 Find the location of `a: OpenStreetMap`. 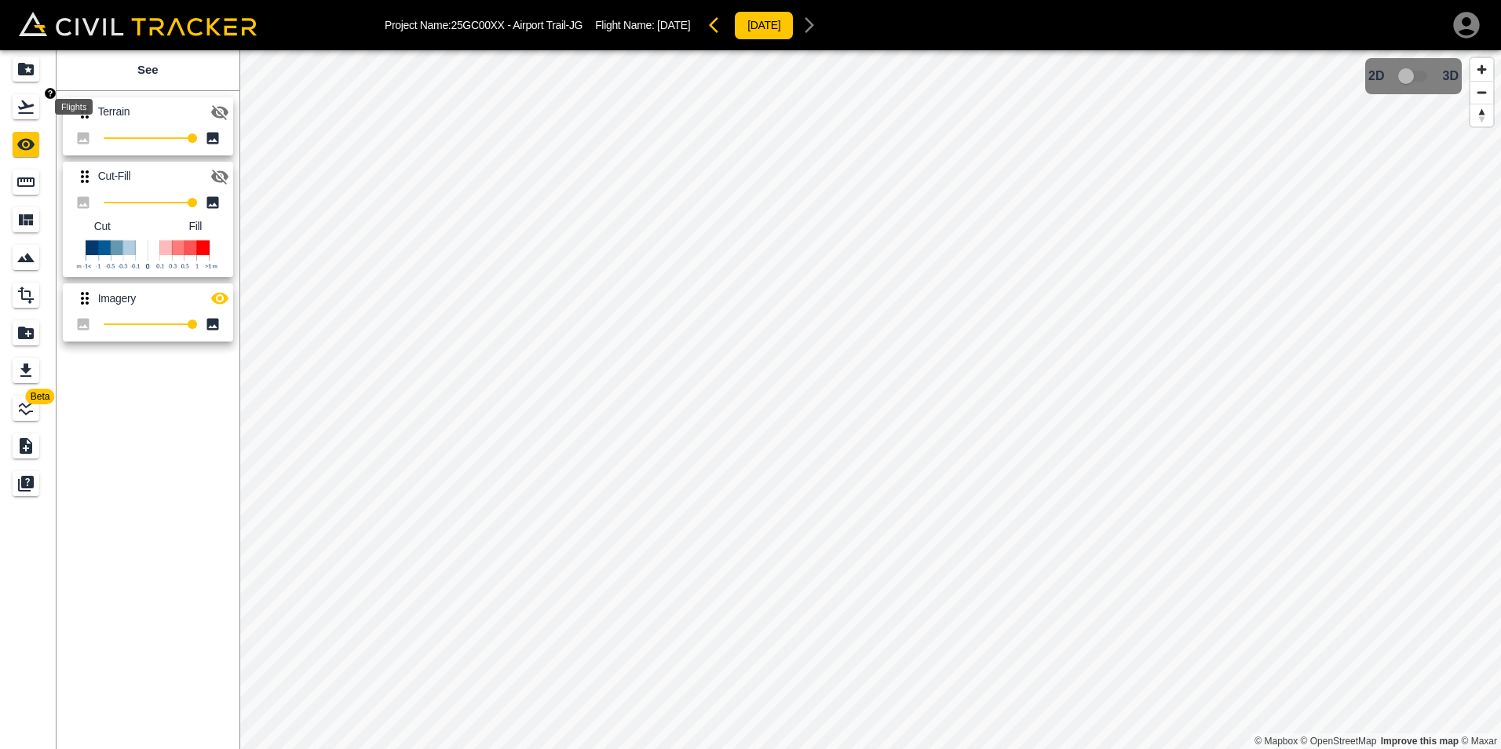

a: OpenStreetMap is located at coordinates (1339, 741).